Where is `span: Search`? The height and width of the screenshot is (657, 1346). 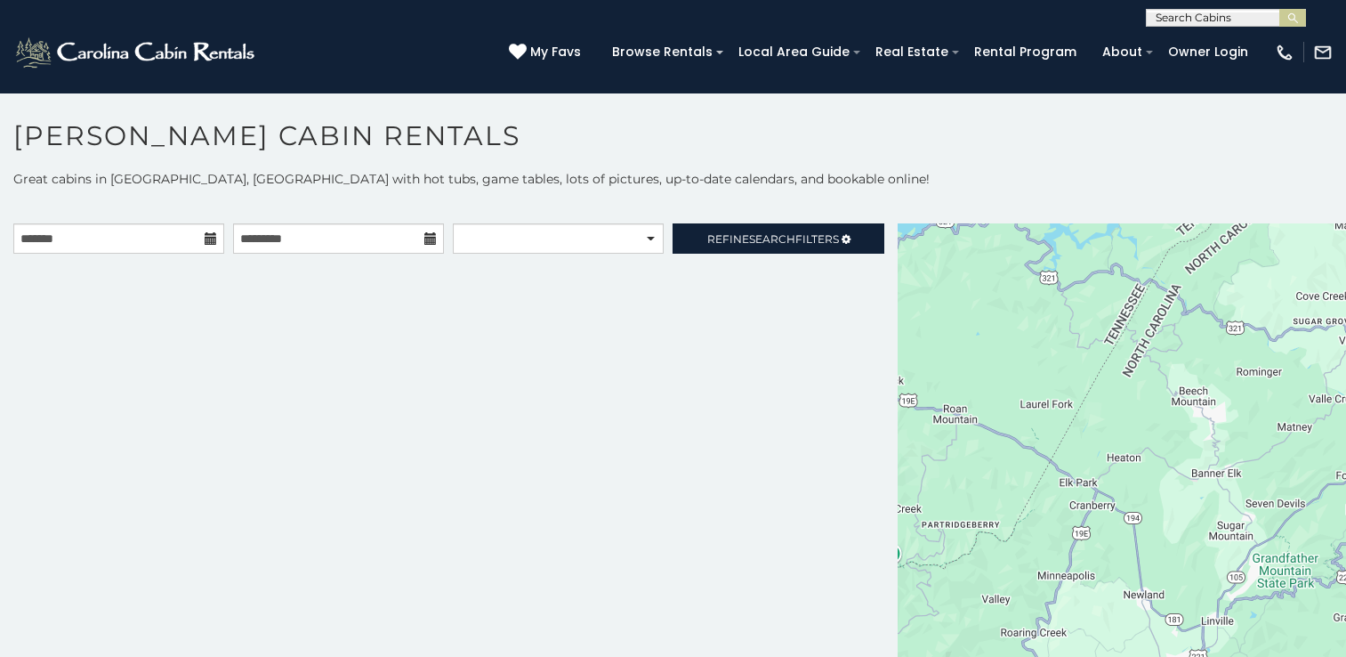 span: Search is located at coordinates (772, 239).